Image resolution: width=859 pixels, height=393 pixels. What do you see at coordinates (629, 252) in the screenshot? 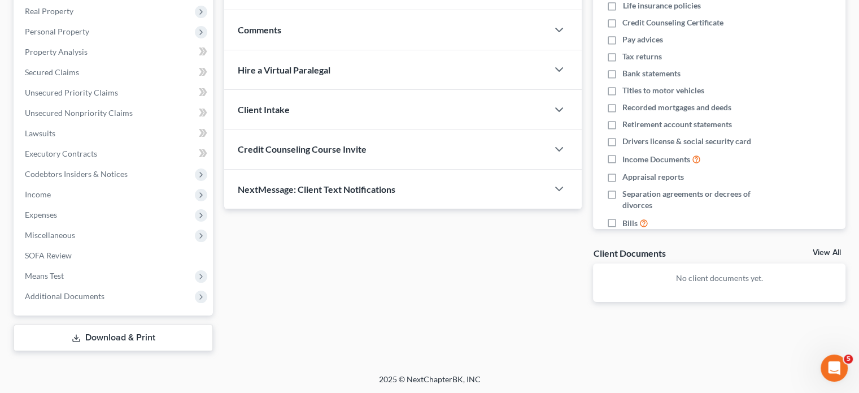
I see `div: Client Documents` at bounding box center [629, 252].